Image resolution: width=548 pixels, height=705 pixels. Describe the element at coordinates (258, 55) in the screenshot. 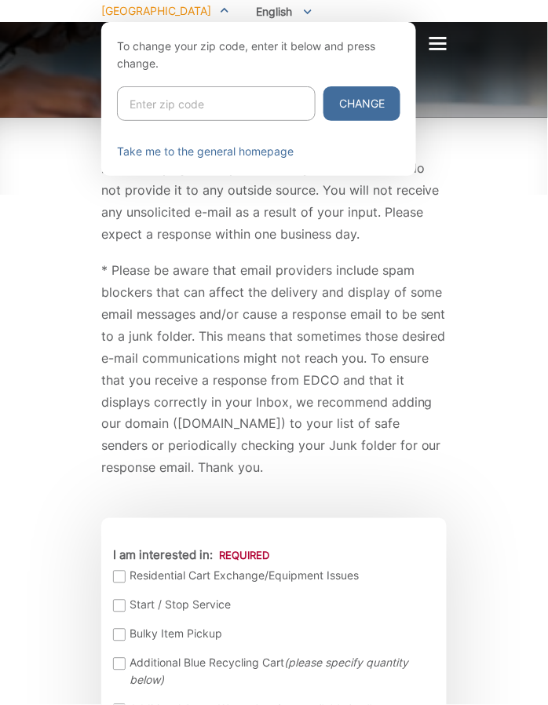

I see `p: To change your zip code, enter it below and press change.` at that location.